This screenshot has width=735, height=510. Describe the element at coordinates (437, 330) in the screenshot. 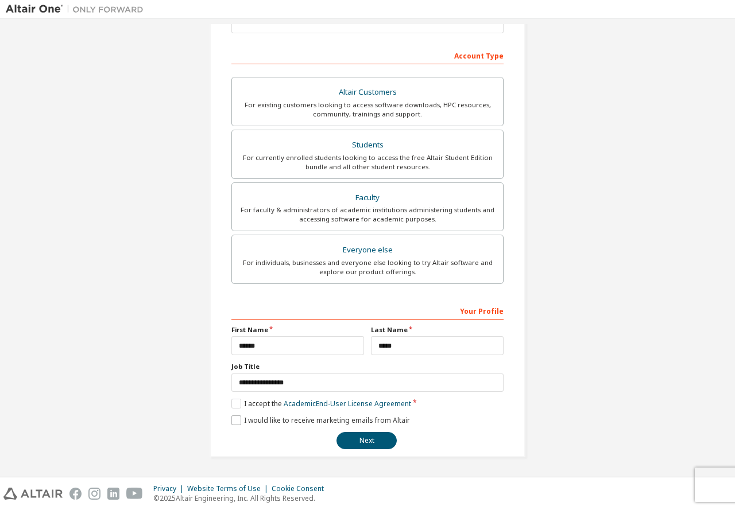

I see `label: Last Name` at that location.